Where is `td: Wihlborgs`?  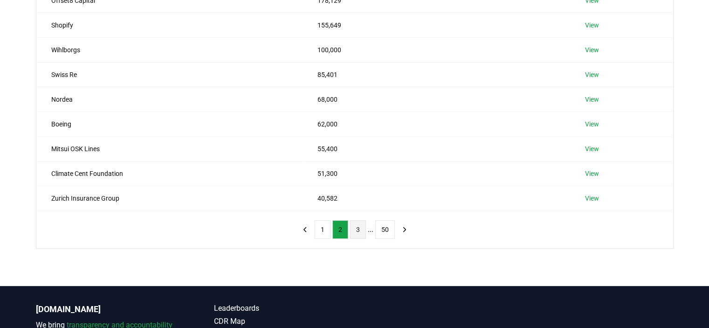
td: Wihlborgs is located at coordinates (169, 49).